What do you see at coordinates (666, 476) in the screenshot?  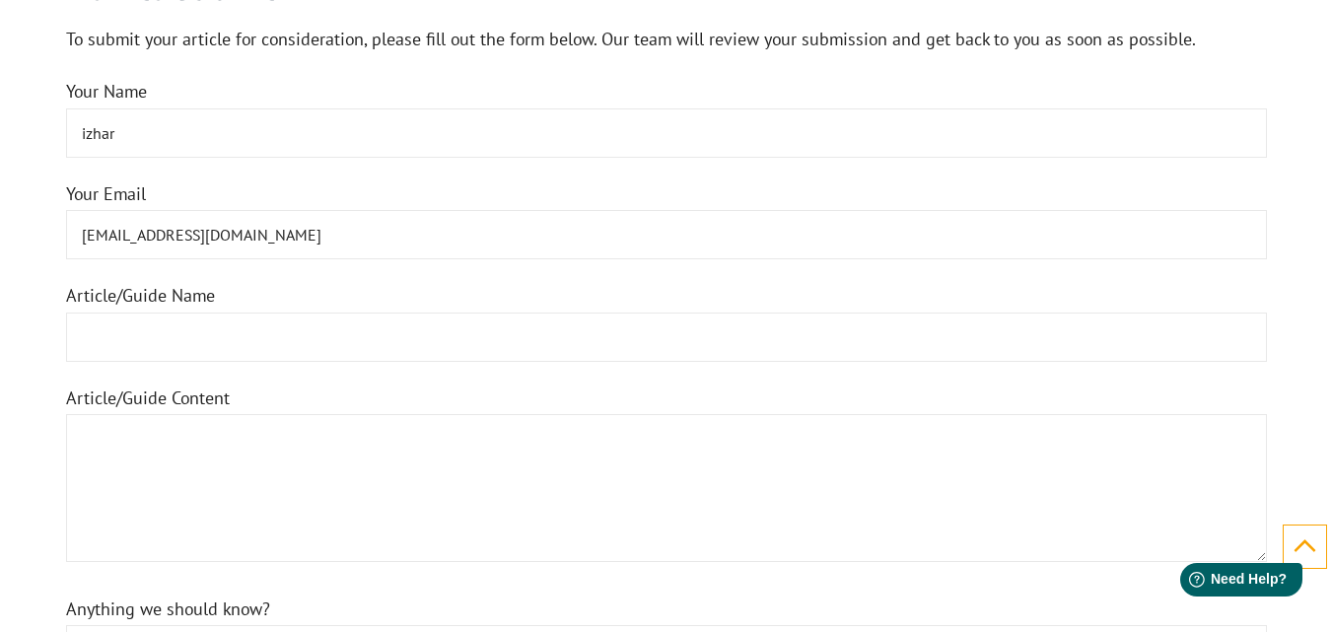 I see `label: Article/Guide Content` at bounding box center [666, 476].